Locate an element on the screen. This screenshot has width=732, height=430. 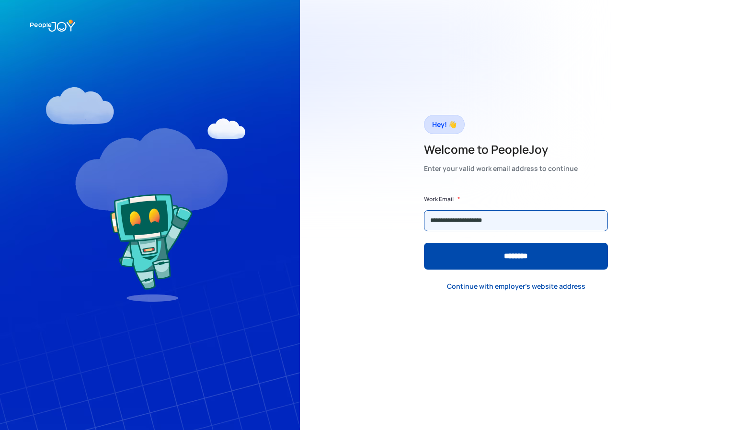
label: Work Email is located at coordinates (439, 199).